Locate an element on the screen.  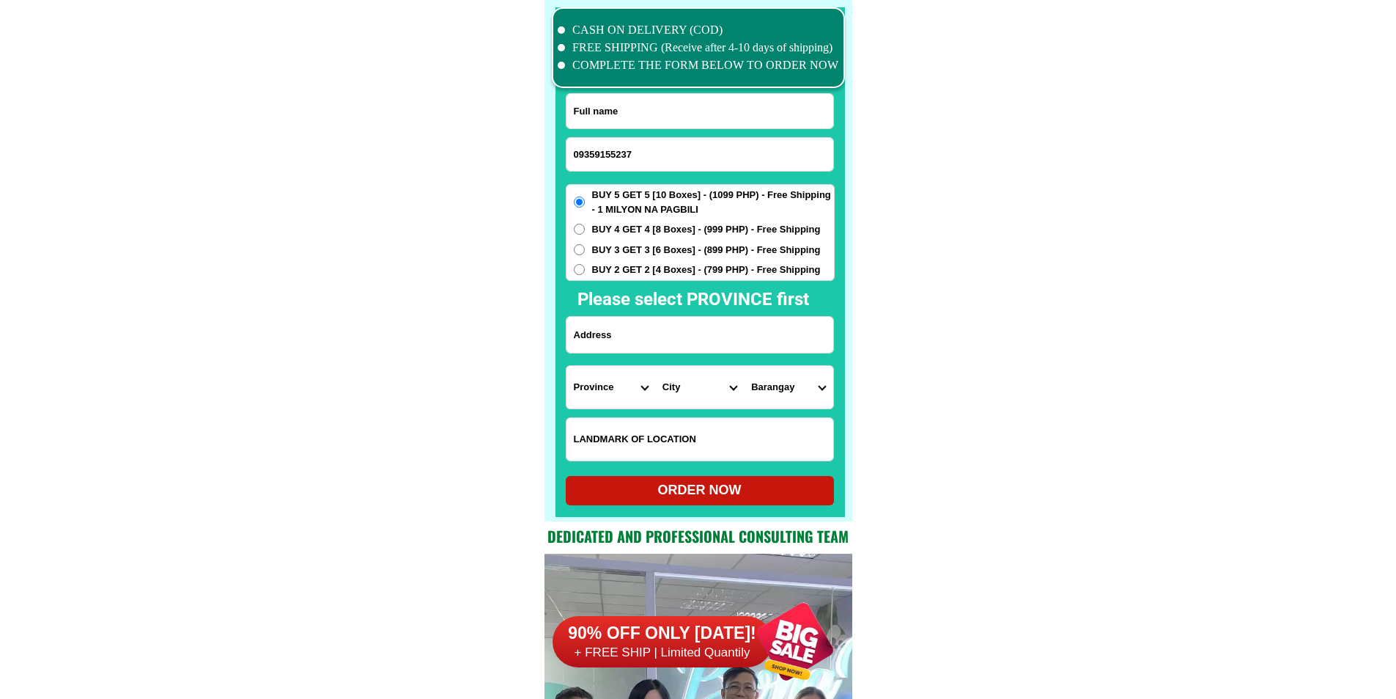
li: FREE SHIPPING (Receive after 4-10 days of shipping) is located at coordinates (699, 48).